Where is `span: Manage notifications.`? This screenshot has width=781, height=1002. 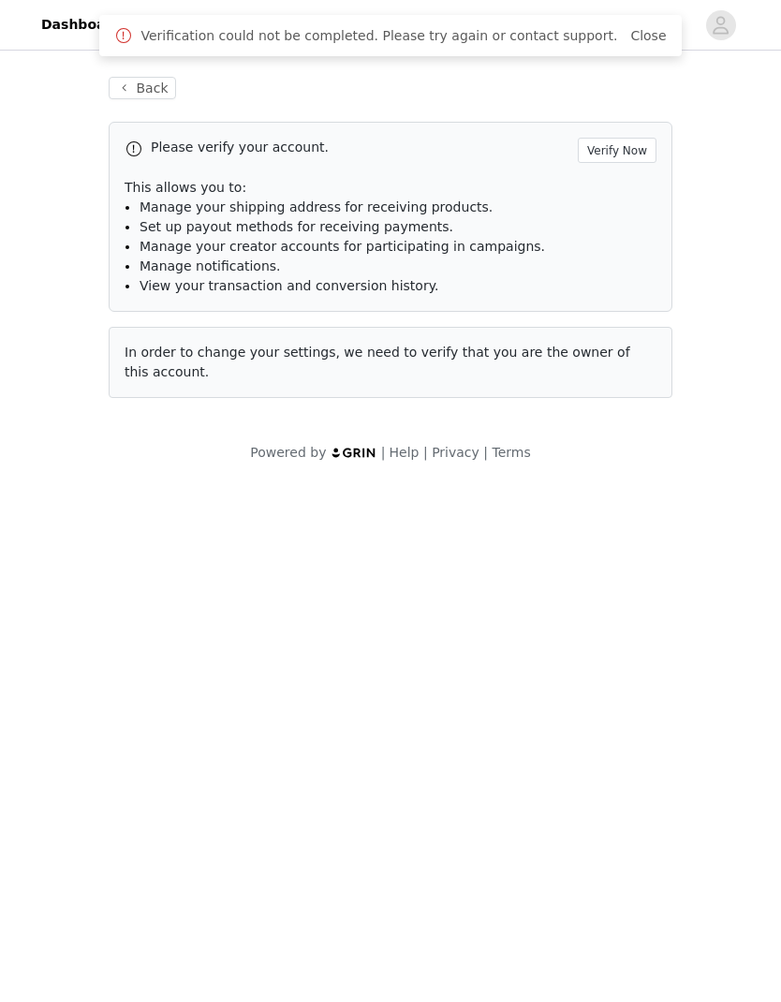
span: Manage notifications. is located at coordinates (210, 266).